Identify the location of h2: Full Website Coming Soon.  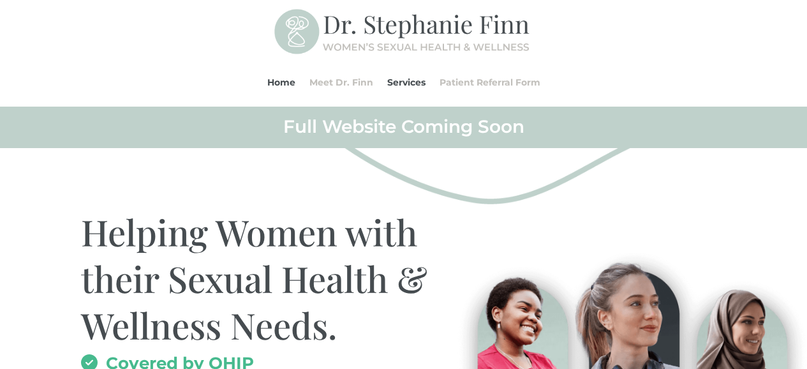
(404, 129).